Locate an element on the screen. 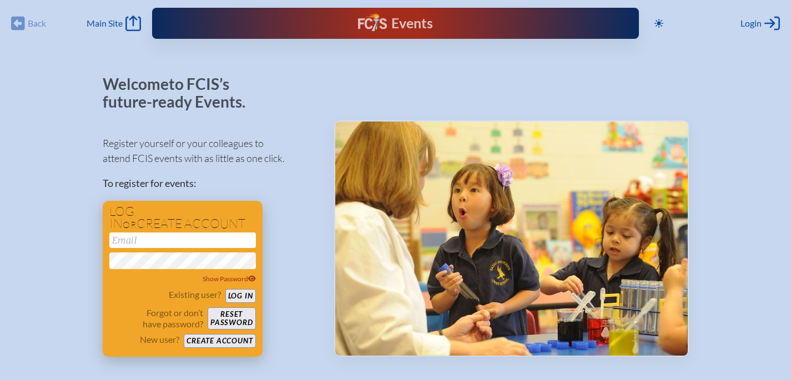  span: Login is located at coordinates (751, 23).